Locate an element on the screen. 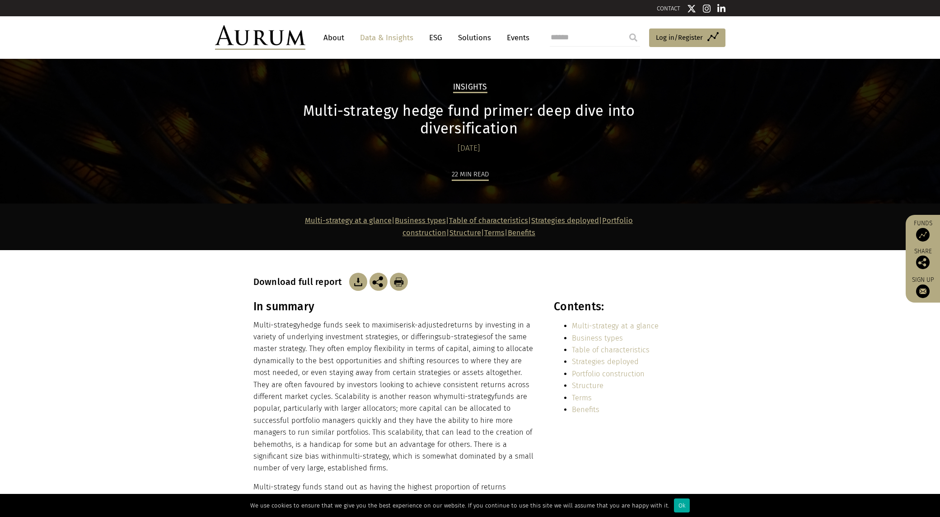 Image resolution: width=940 pixels, height=517 pixels. h1: Multi-strategy hedge fund primer: deep dive into diversification is located at coordinates (469, 120).